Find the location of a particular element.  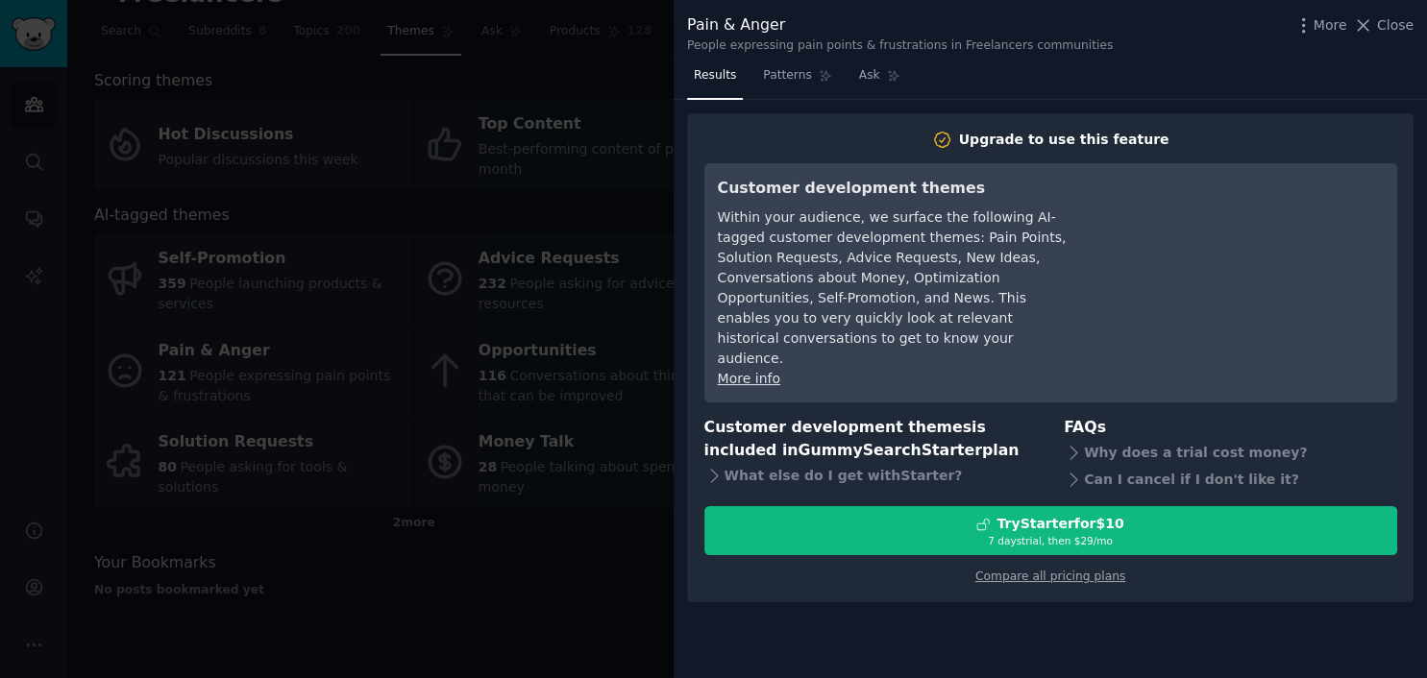

div: What else do I get with Starter ? is located at coordinates (871, 477).